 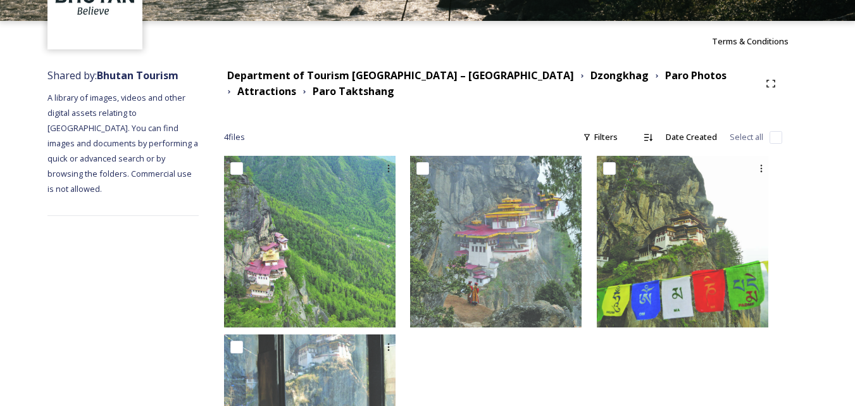 What do you see at coordinates (750, 41) in the screenshot?
I see `span: Terms & Conditions` at bounding box center [750, 41].